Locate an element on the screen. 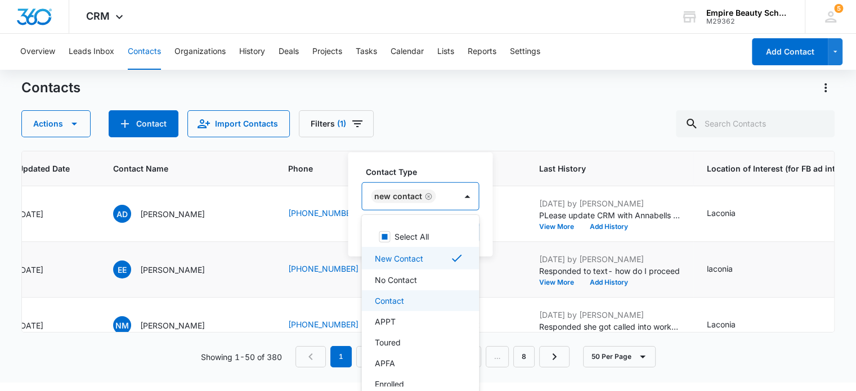 This screenshot has width=856, height=391. span: Last History is located at coordinates (601, 168).